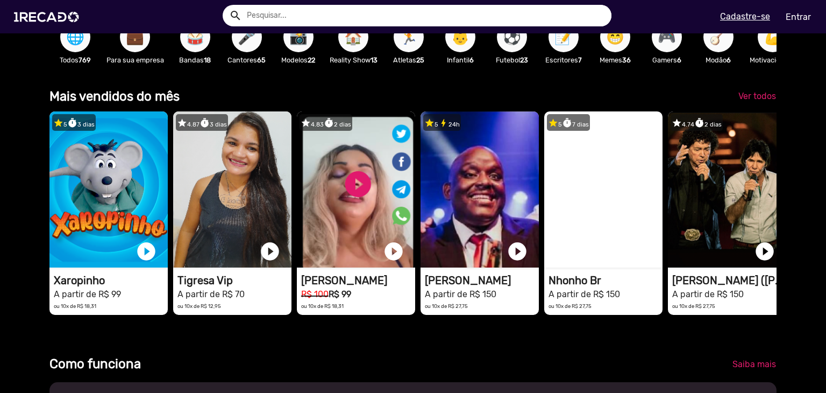  What do you see at coordinates (425, 16) in the screenshot?
I see `input: Pesquisar...` at bounding box center [425, 16].